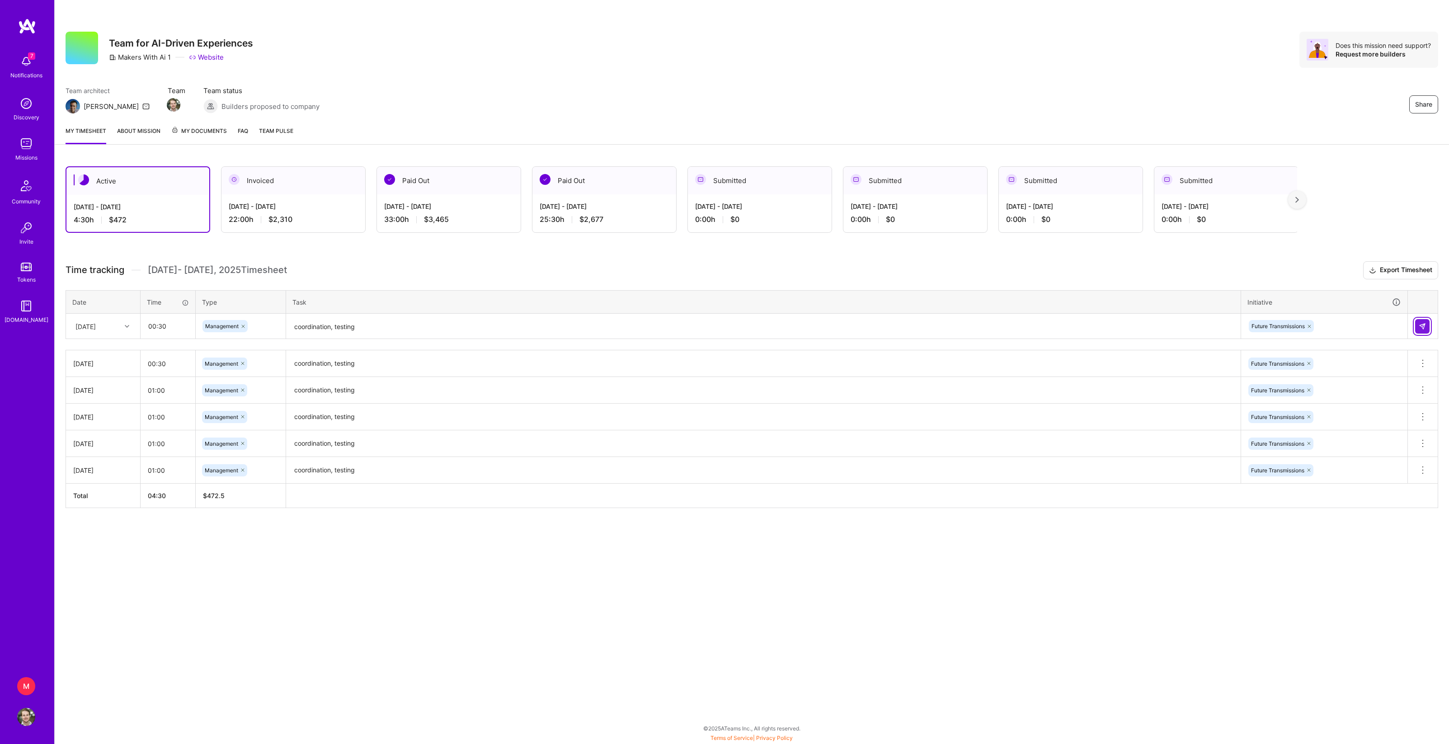 The height and width of the screenshot is (744, 1449). What do you see at coordinates (176, 90) in the screenshot?
I see `span: Team` at bounding box center [176, 90].